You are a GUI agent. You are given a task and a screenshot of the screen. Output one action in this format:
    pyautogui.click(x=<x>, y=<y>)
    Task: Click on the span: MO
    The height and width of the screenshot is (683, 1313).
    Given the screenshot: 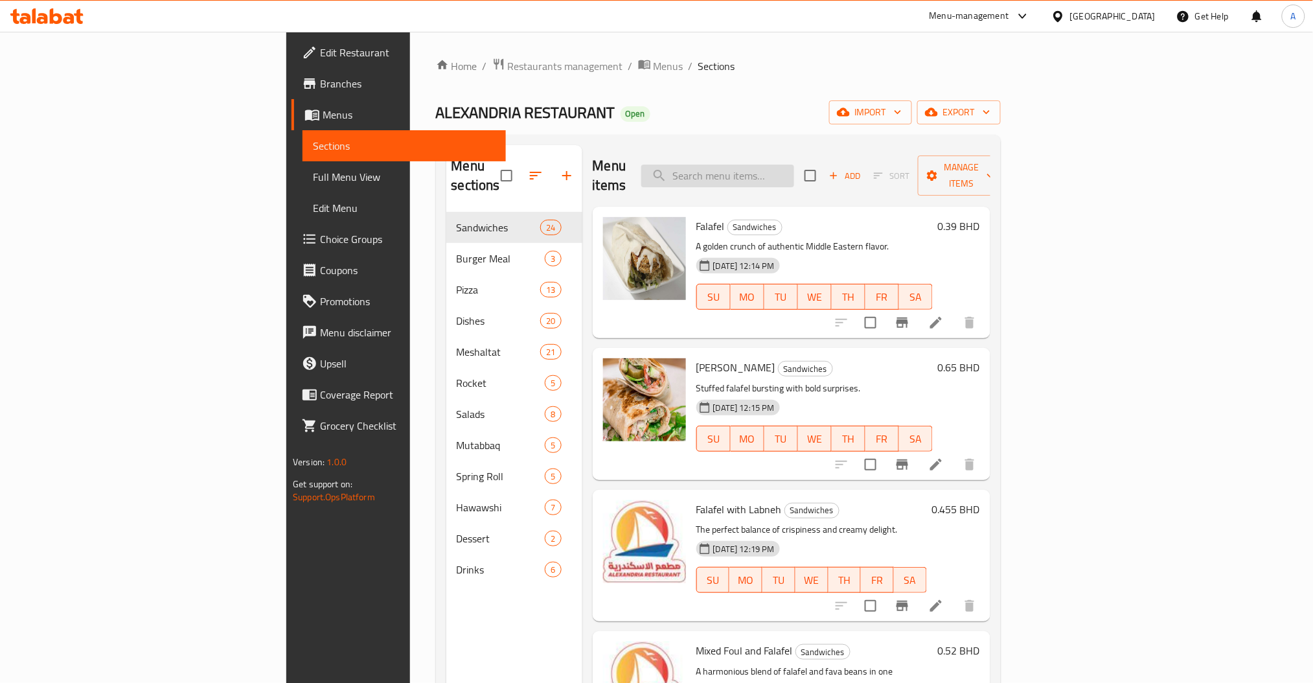 What is the action you would take?
    pyautogui.click(x=748, y=297)
    